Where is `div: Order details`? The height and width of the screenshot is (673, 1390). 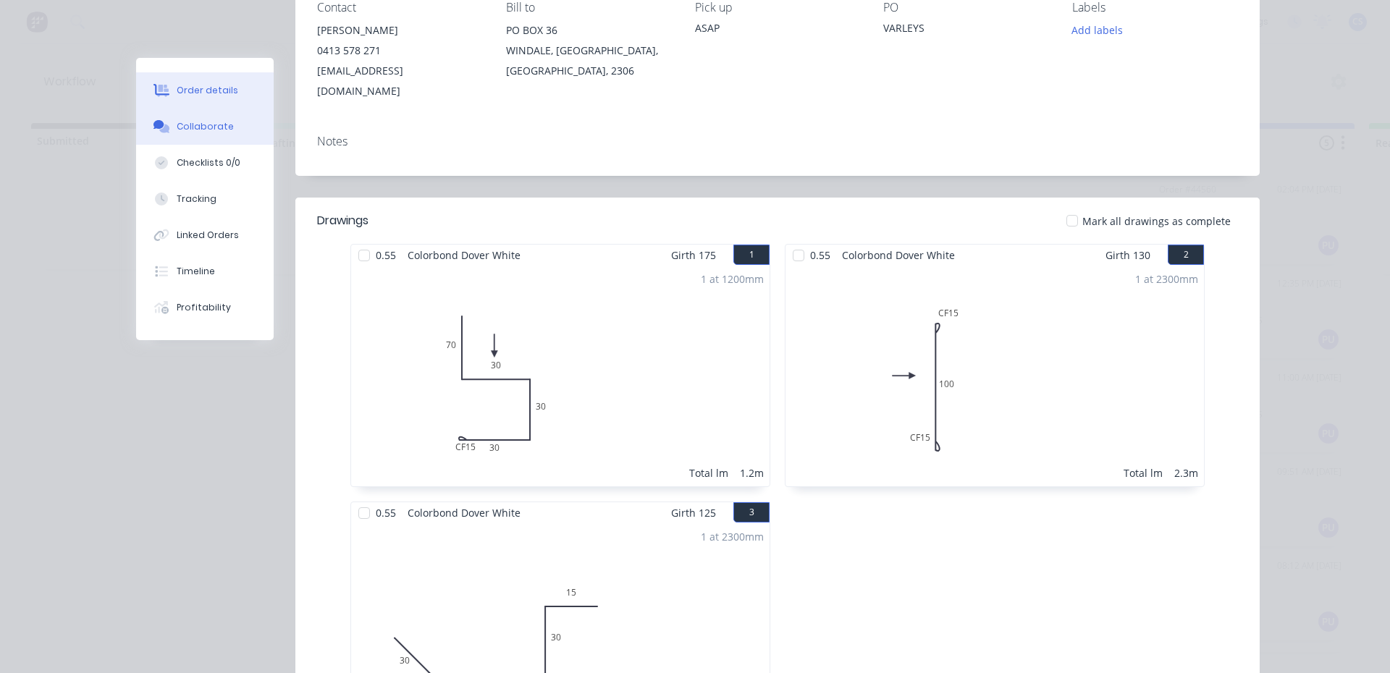 div: Order details is located at coordinates (207, 90).